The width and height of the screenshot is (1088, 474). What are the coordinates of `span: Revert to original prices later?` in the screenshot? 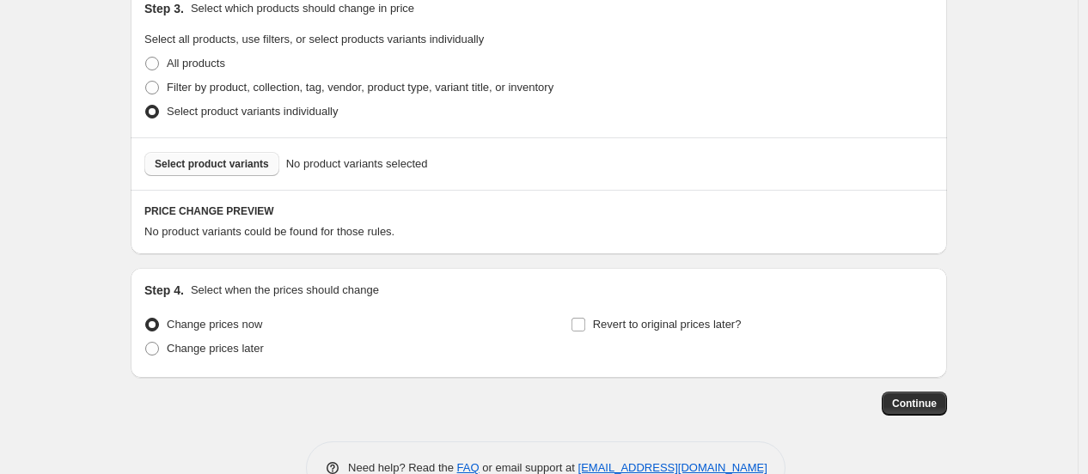 It's located at (667, 324).